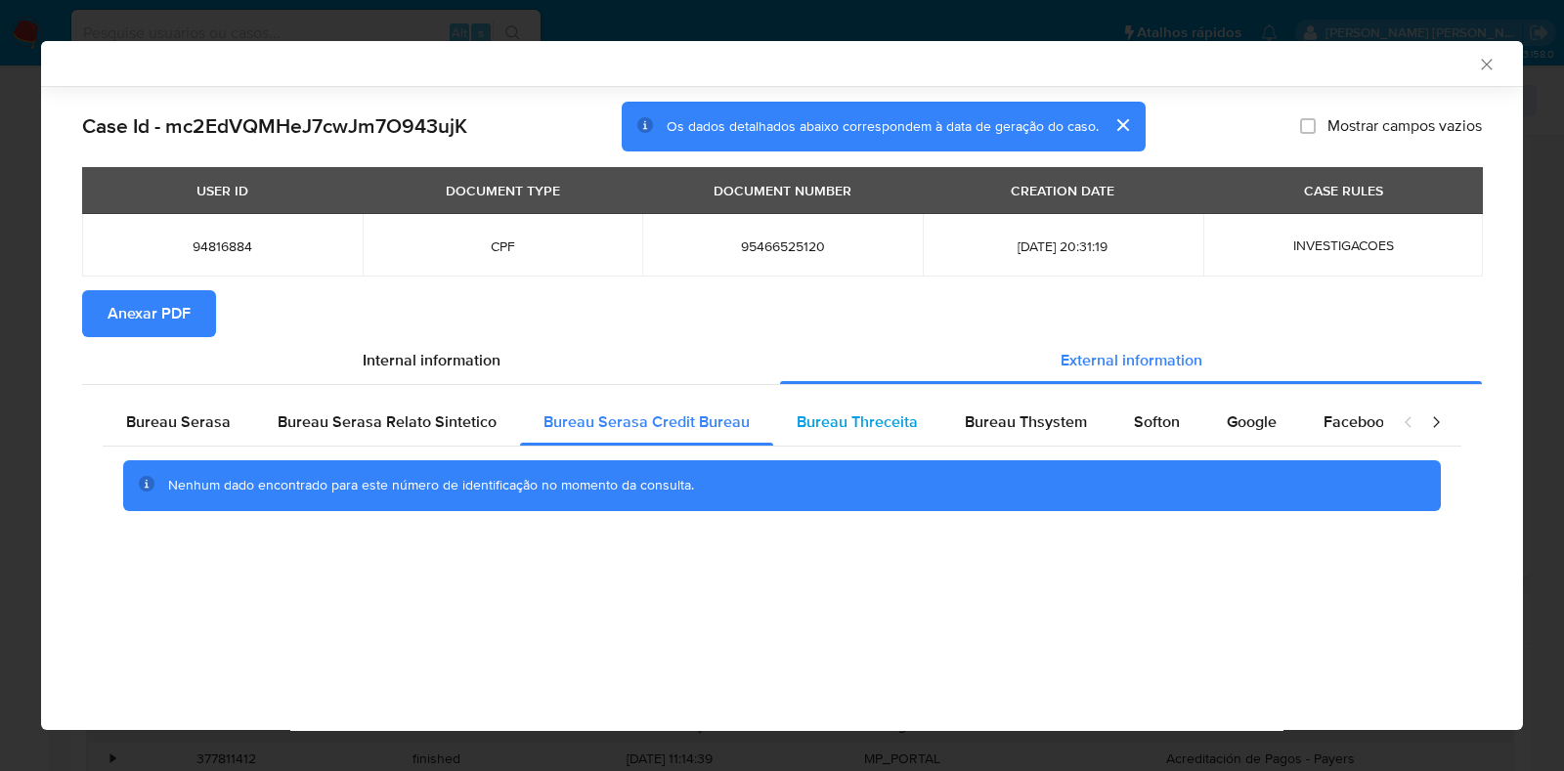 Image resolution: width=1564 pixels, height=771 pixels. What do you see at coordinates (883, 126) in the screenshot?
I see `span: Os dados detalhados abaixo correspondem à data de geração do caso.` at bounding box center [883, 126].